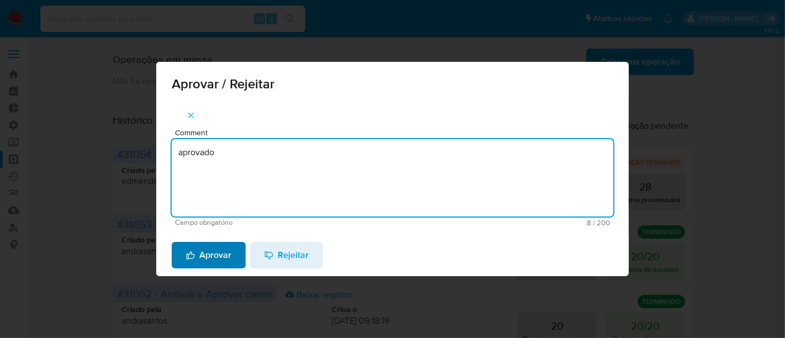 This screenshot has height=338, width=785. Describe the element at coordinates (287, 255) in the screenshot. I see `span: Rejeitar` at that location.